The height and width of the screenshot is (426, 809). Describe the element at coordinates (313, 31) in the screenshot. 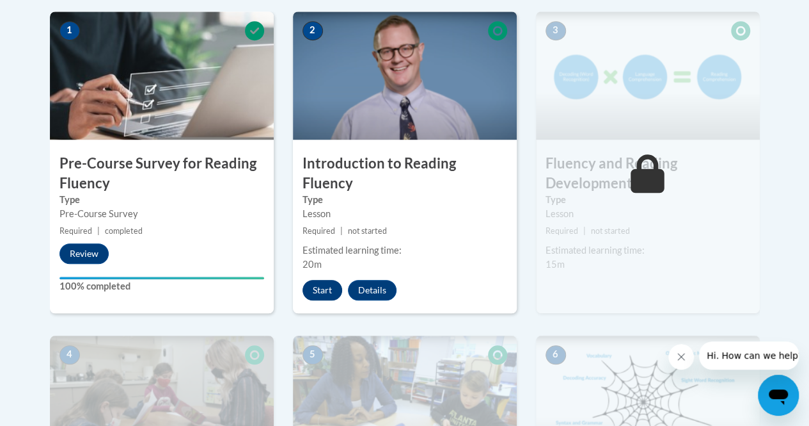

I see `span: 2` at that location.